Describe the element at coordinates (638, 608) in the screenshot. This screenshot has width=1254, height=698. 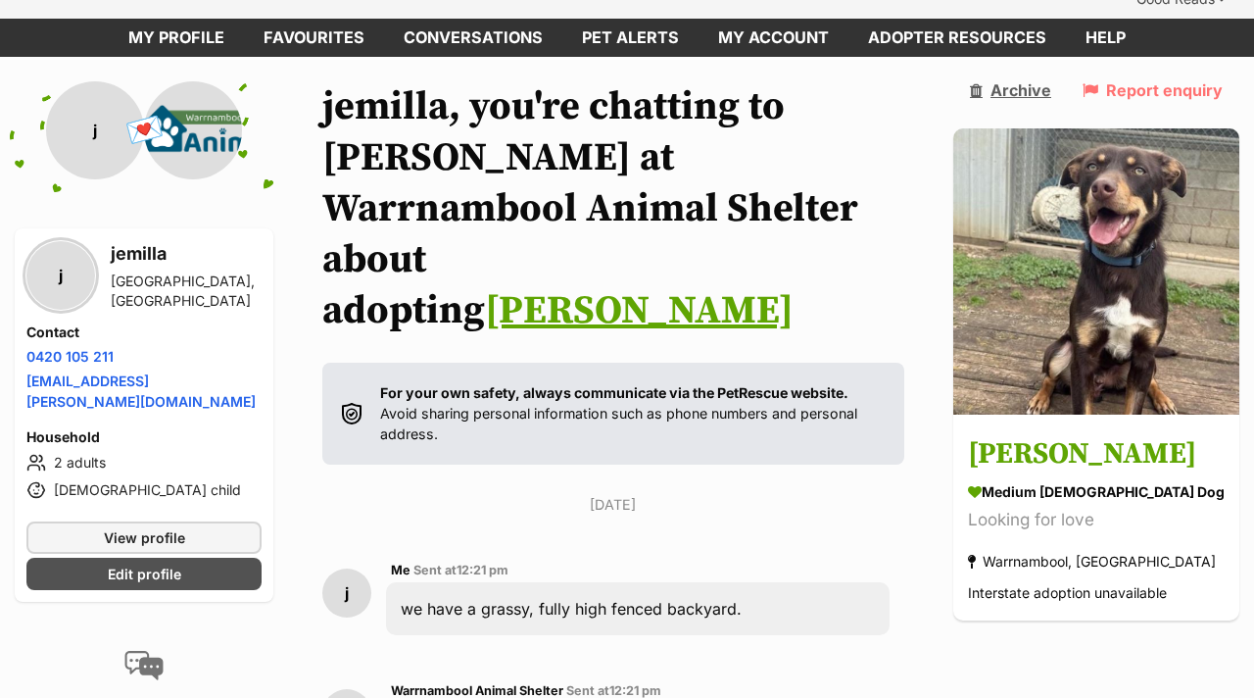
I see `div: we have a grassy, fully high fenced backyard.` at that location.